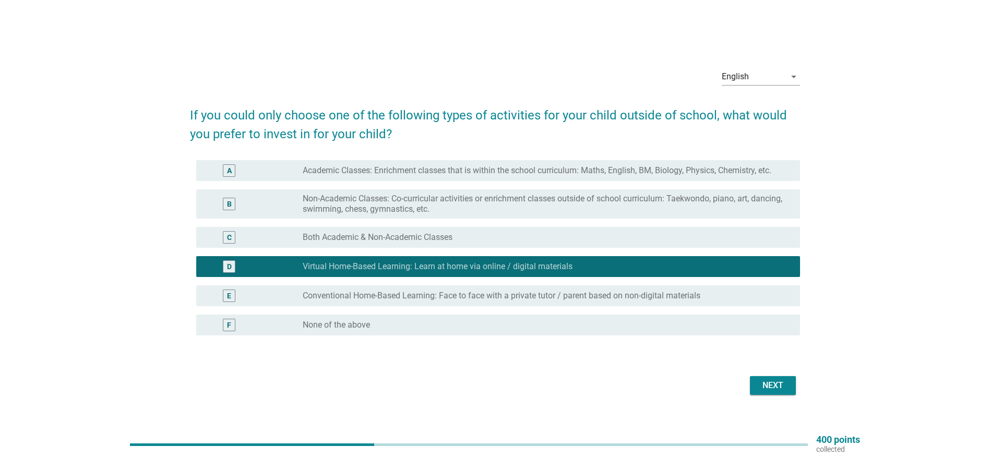 The height and width of the screenshot is (458, 990). I want to click on div: E, so click(229, 296).